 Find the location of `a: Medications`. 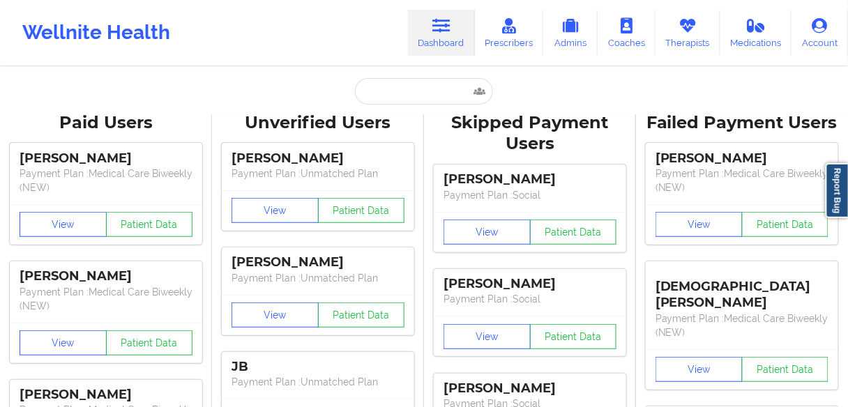

a: Medications is located at coordinates (756, 33).